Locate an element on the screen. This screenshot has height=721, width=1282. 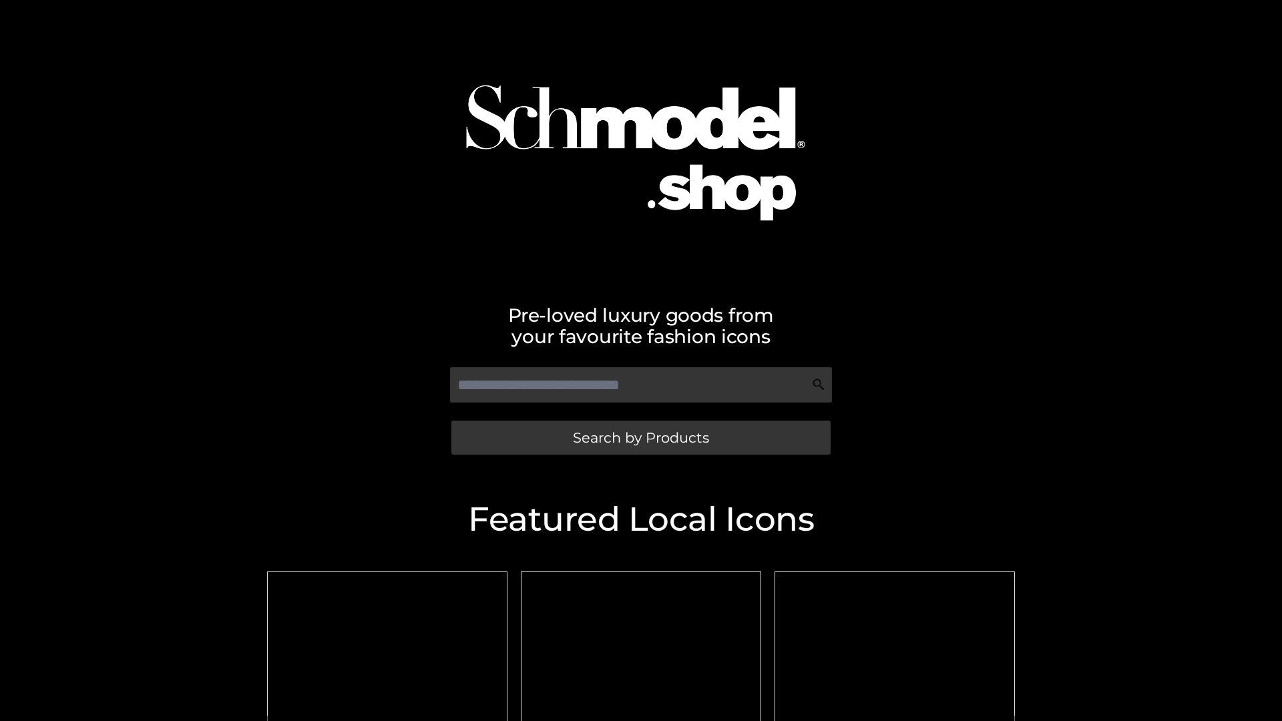
a: Search by Products is located at coordinates (641, 437).